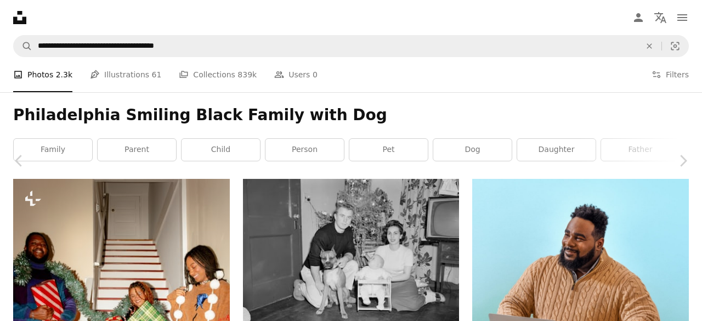  I want to click on button: Clear, so click(649, 46).